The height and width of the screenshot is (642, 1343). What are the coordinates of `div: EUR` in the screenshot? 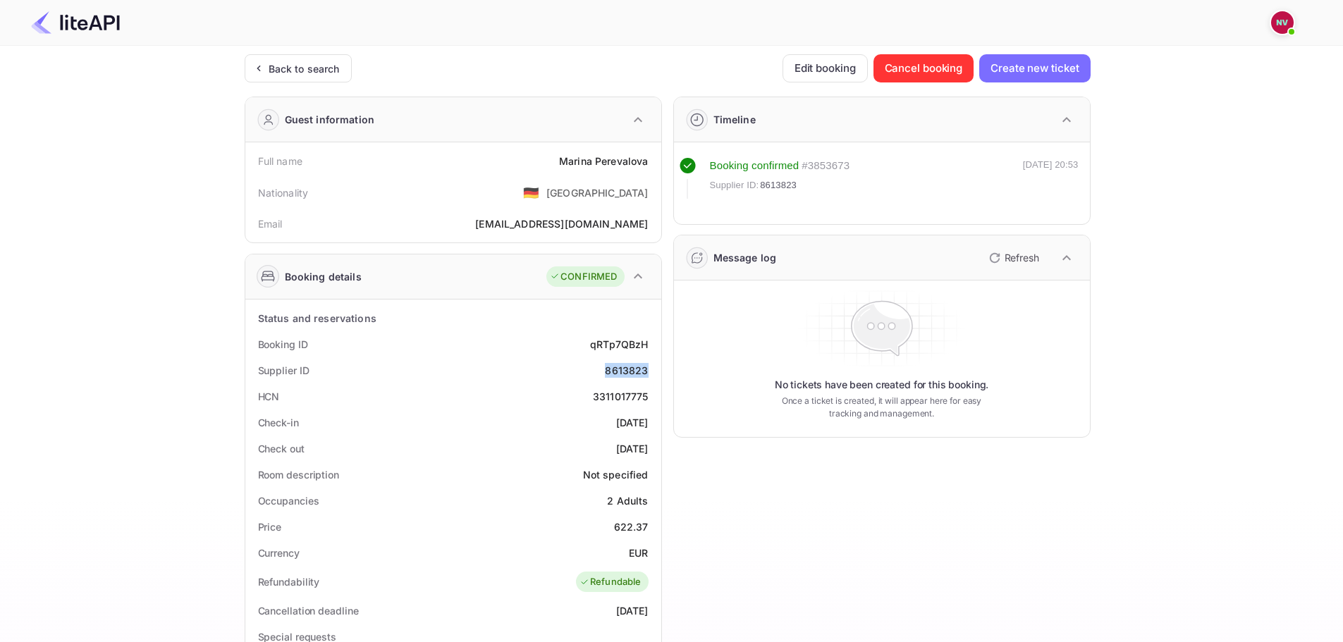 It's located at (638, 553).